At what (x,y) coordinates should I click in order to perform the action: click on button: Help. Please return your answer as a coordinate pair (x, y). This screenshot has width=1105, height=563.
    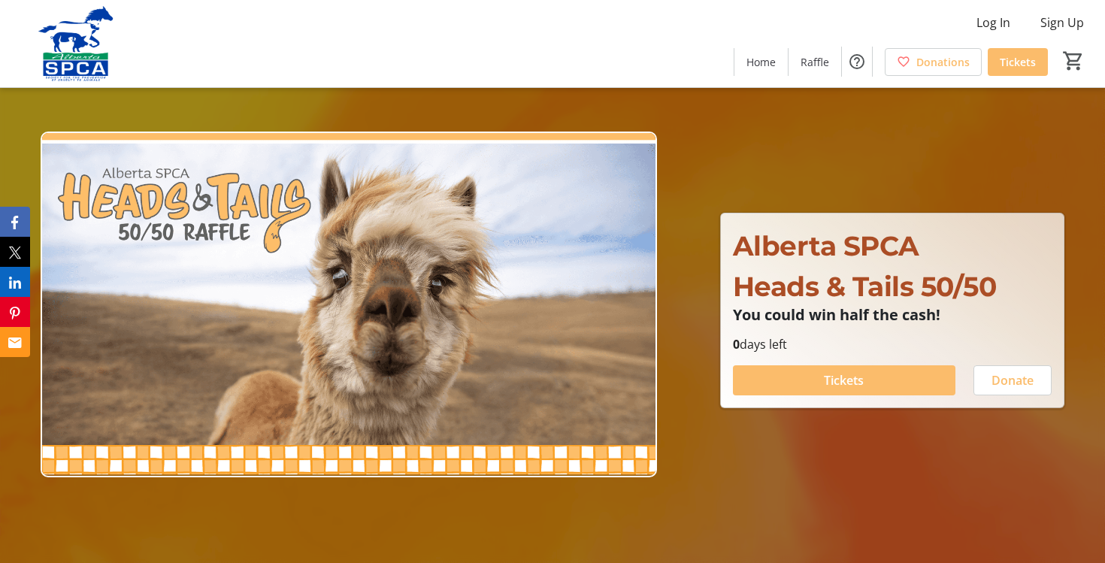
    Looking at the image, I should click on (857, 62).